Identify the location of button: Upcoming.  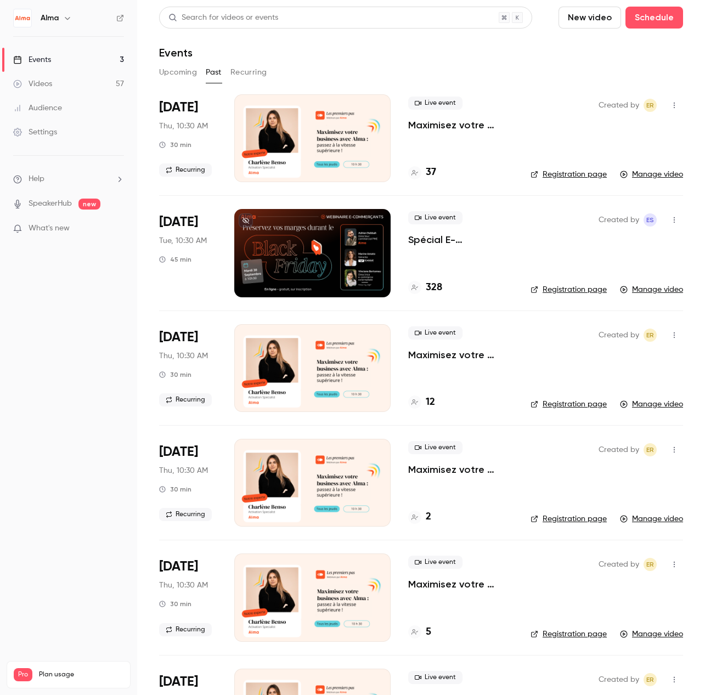
(178, 72).